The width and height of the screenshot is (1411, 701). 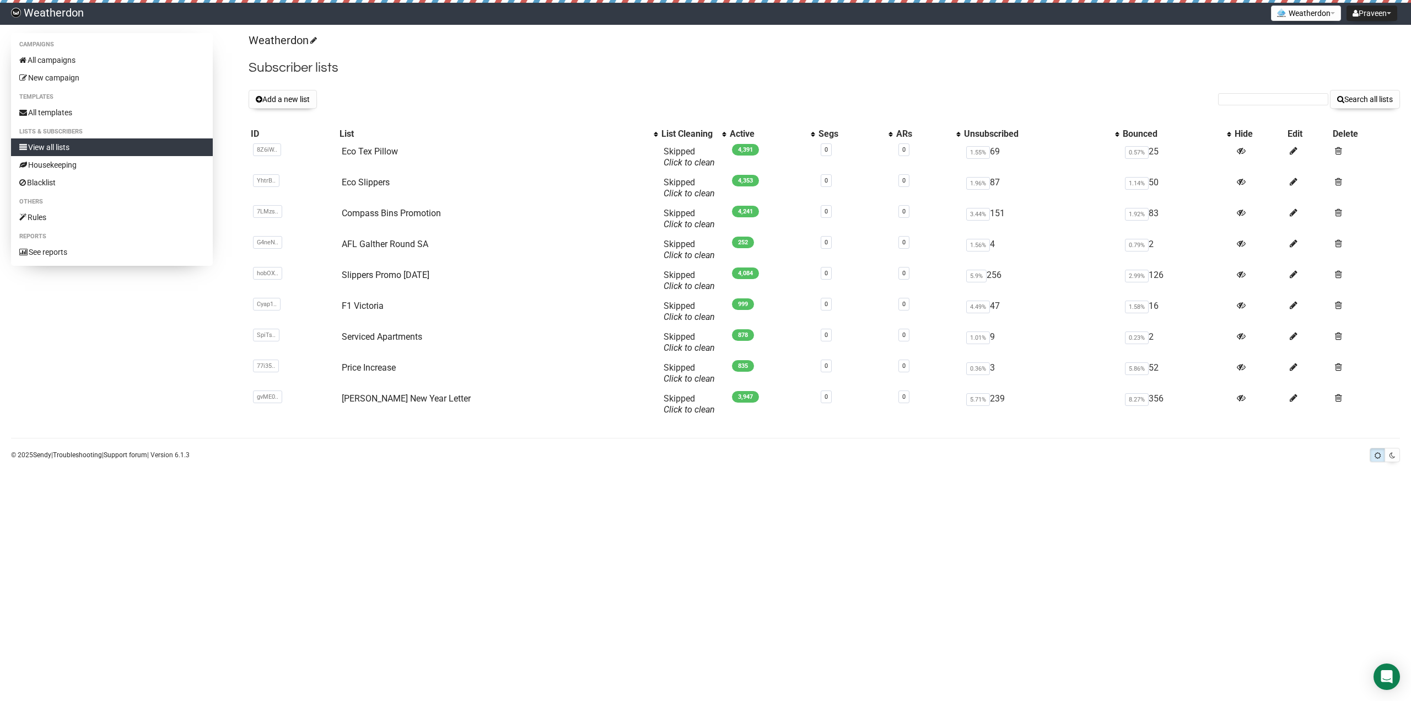 I want to click on div: Active, so click(x=767, y=134).